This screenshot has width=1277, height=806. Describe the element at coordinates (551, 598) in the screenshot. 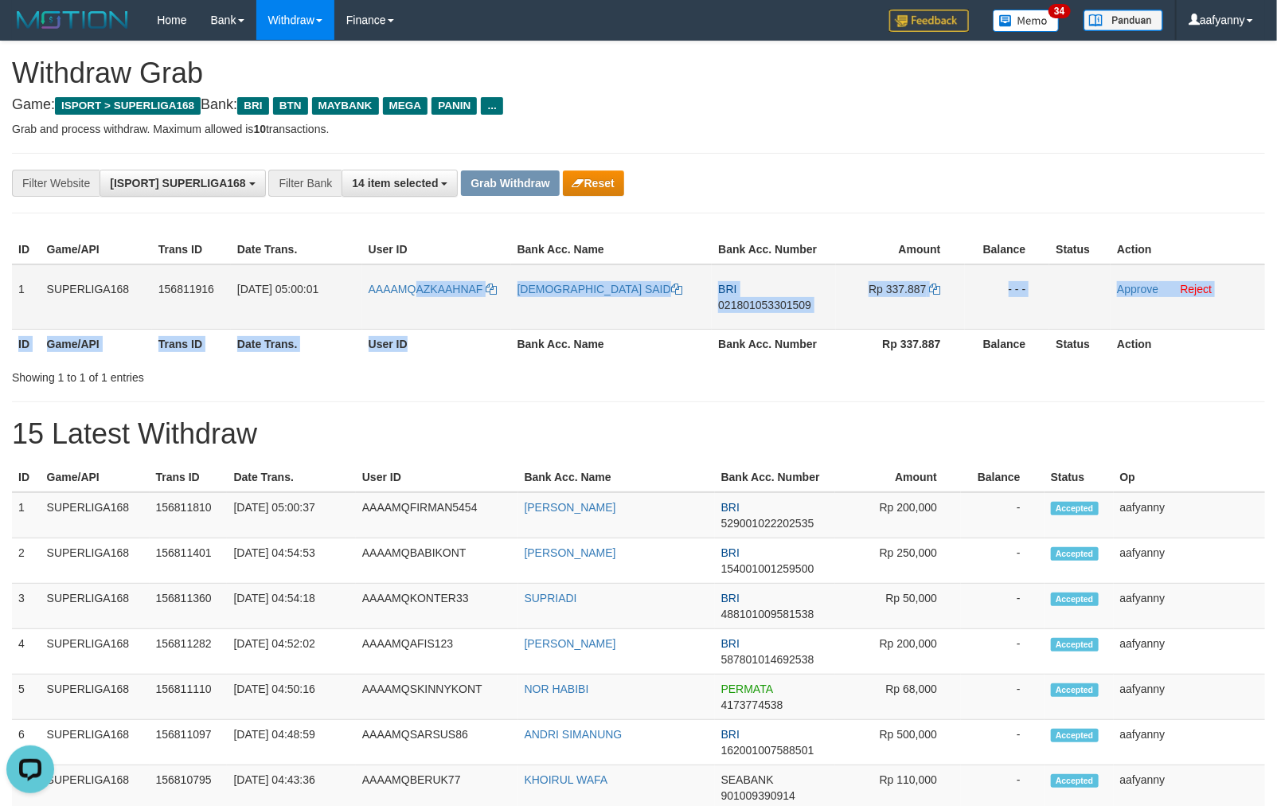

I see `a: SUPRIADI` at that location.